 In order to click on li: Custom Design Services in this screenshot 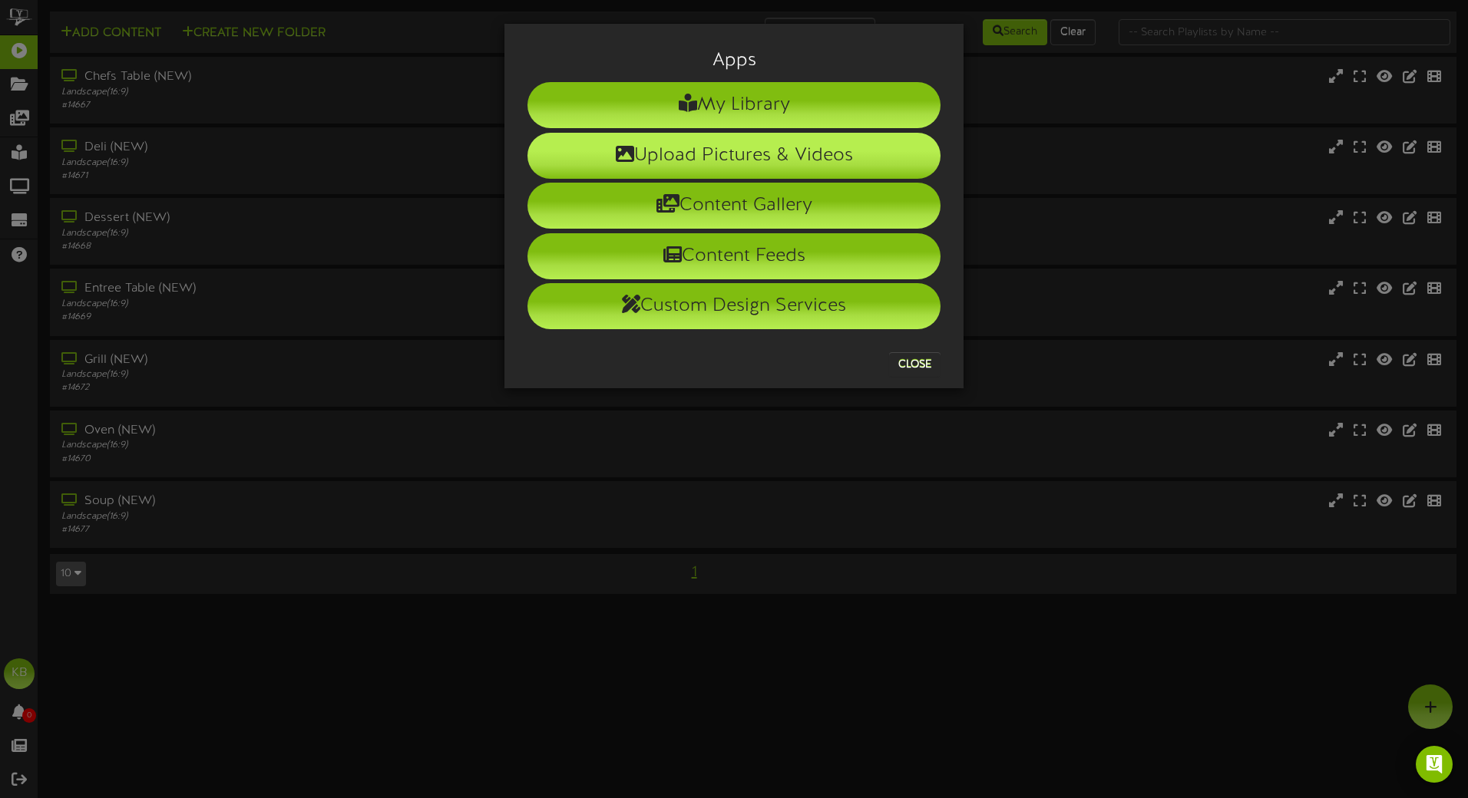, I will do `click(734, 306)`.